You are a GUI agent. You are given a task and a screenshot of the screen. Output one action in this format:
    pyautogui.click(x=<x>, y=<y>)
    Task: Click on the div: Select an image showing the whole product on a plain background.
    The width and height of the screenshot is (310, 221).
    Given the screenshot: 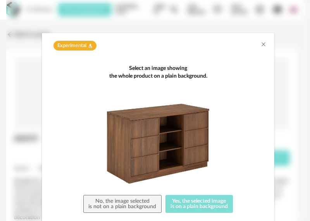 What is the action you would take?
    pyautogui.click(x=158, y=72)
    